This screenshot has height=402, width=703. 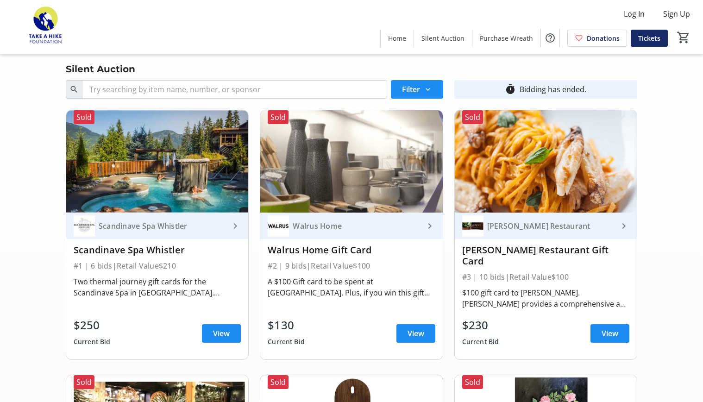 I want to click on div: $230, so click(x=481, y=325).